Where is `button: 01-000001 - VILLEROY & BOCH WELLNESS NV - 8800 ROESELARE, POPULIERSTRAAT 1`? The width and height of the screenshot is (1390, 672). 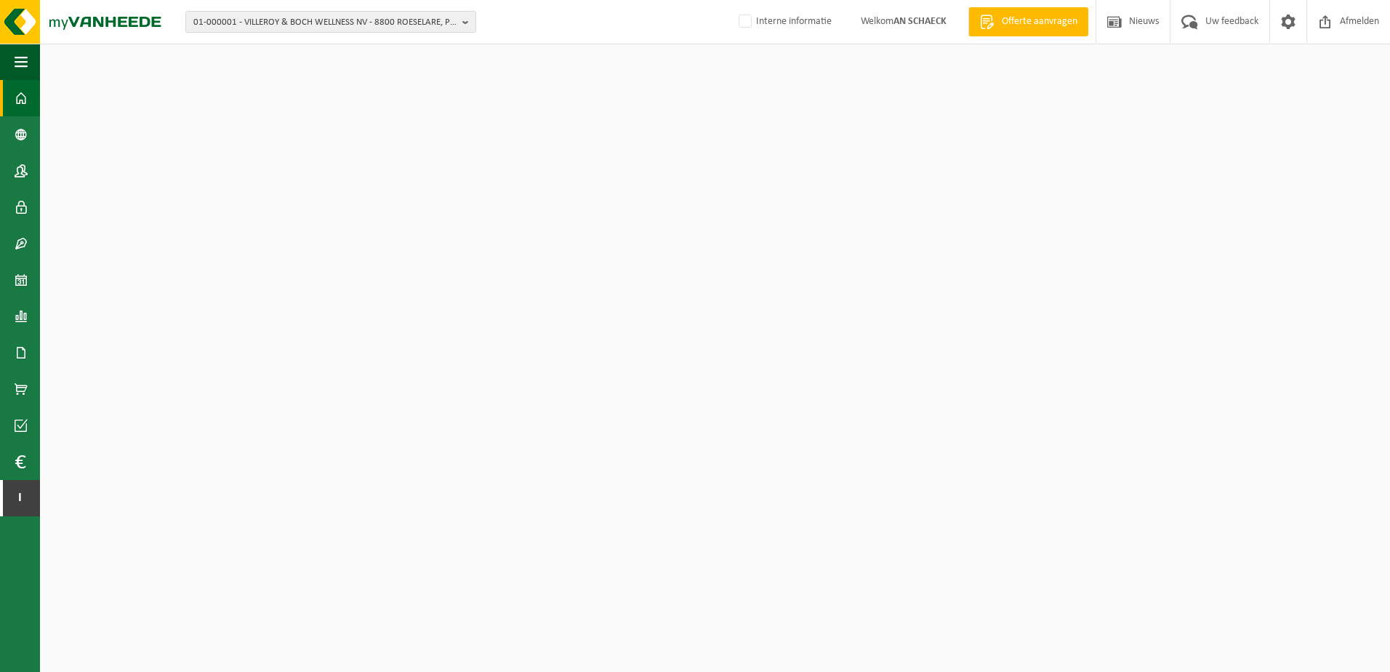
button: 01-000001 - VILLEROY & BOCH WELLNESS NV - 8800 ROESELARE, POPULIERSTRAAT 1 is located at coordinates (331, 22).